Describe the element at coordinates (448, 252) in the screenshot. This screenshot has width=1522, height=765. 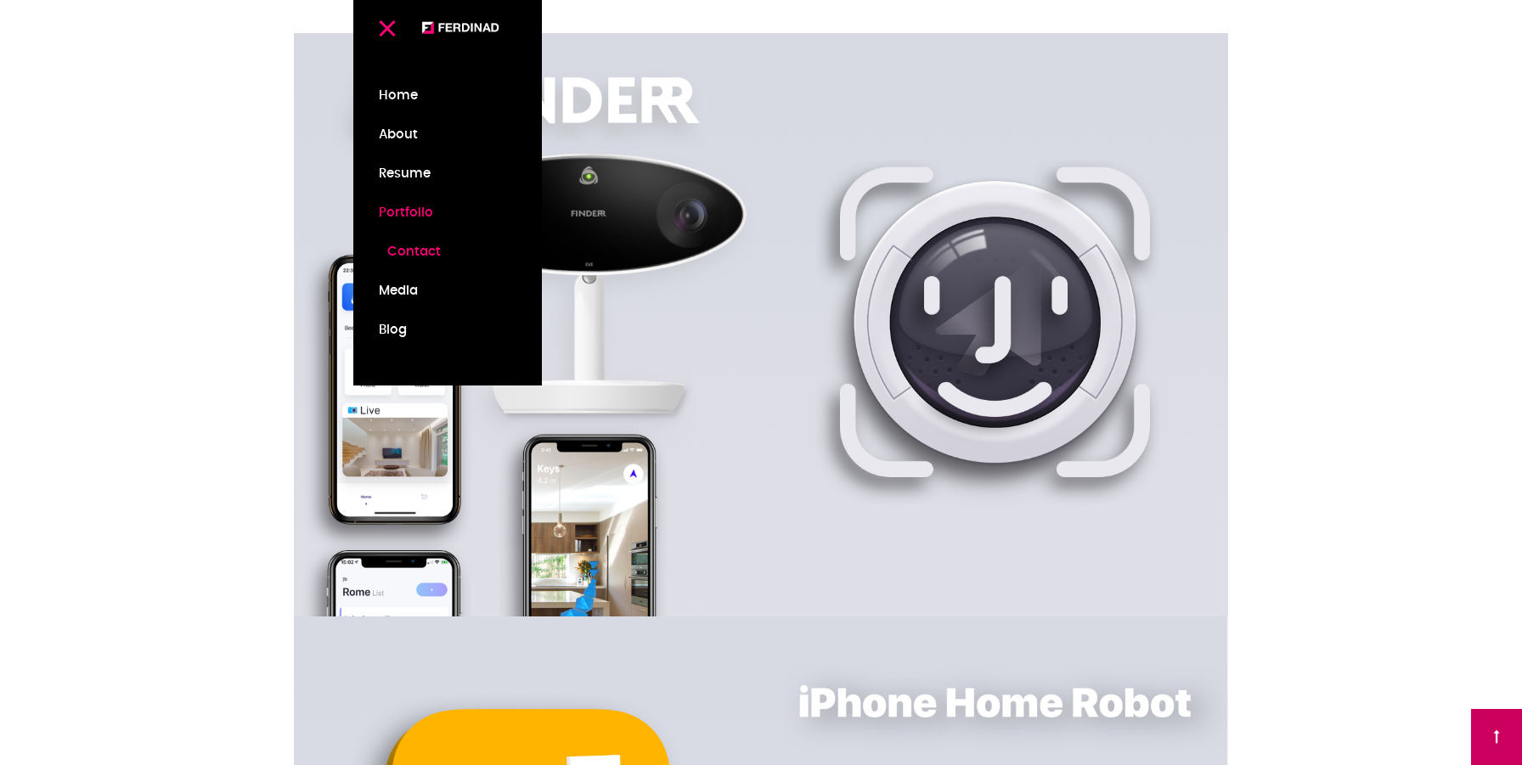
I see `a: Contact` at that location.